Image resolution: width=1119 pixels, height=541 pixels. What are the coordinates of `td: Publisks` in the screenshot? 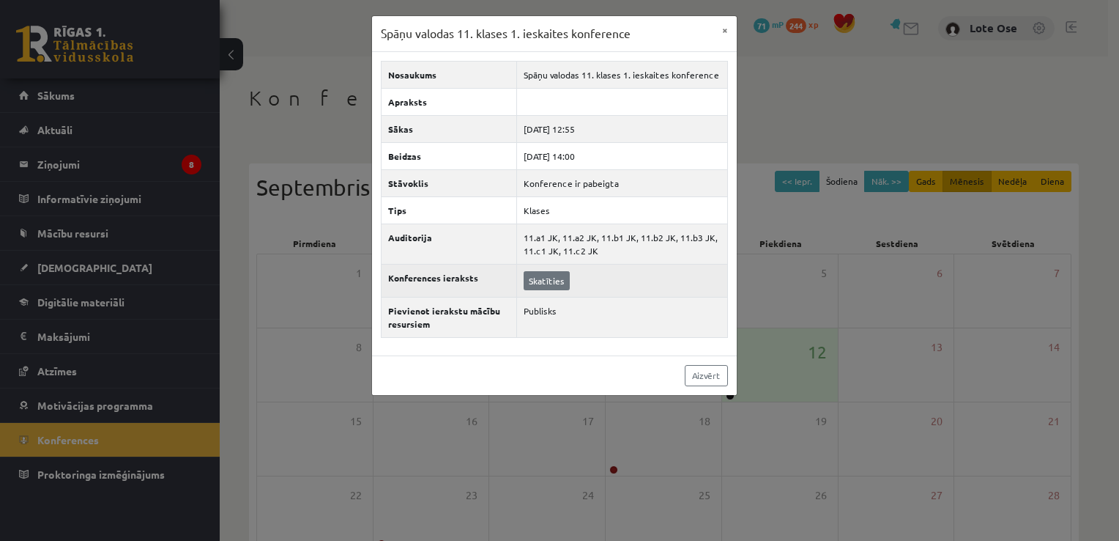 It's located at (622, 316).